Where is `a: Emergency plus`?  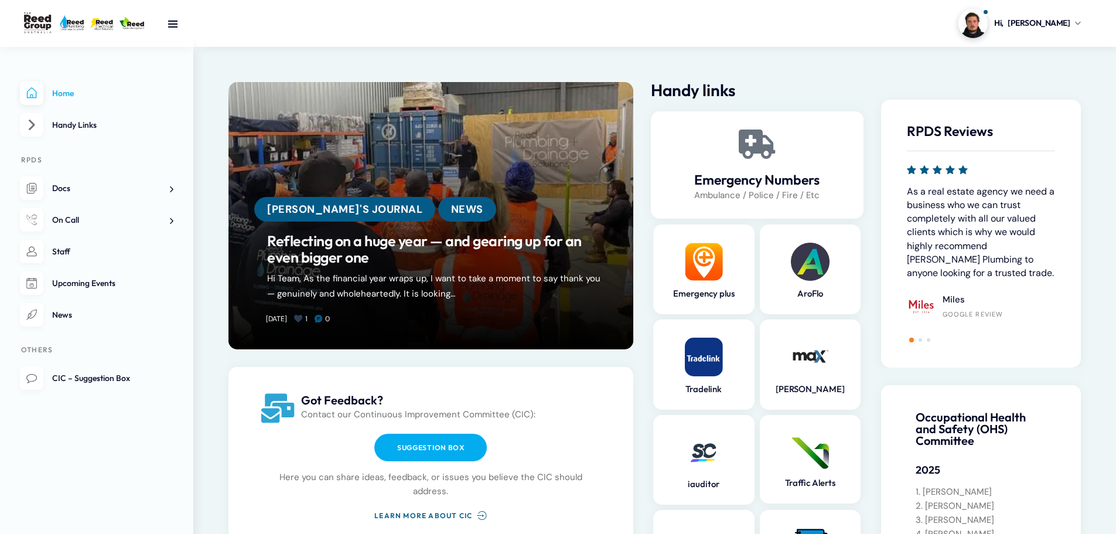 a: Emergency plus is located at coordinates (704, 294).